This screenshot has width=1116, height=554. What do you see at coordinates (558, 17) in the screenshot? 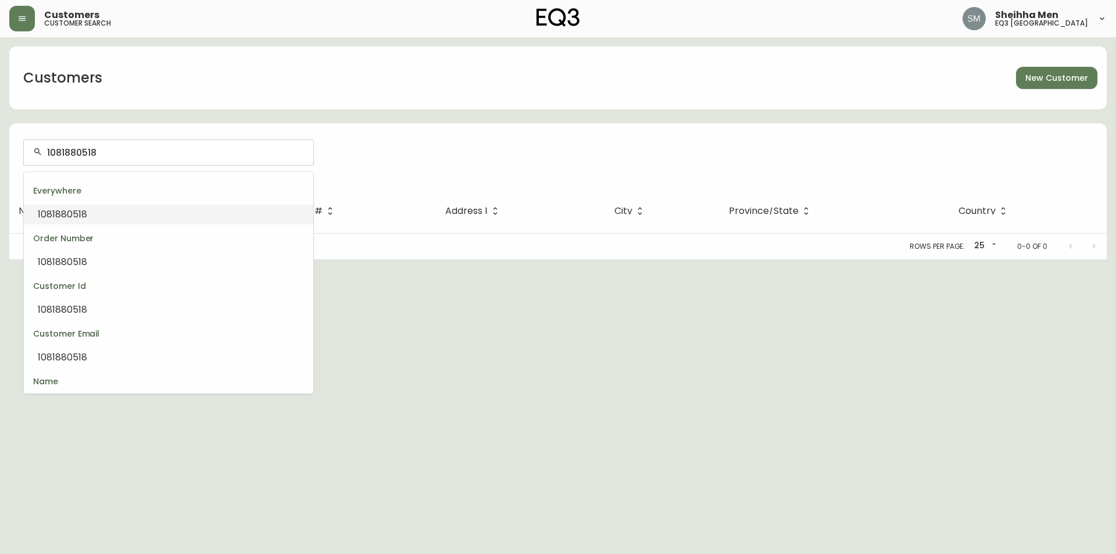
I see `img: logo` at bounding box center [558, 17].